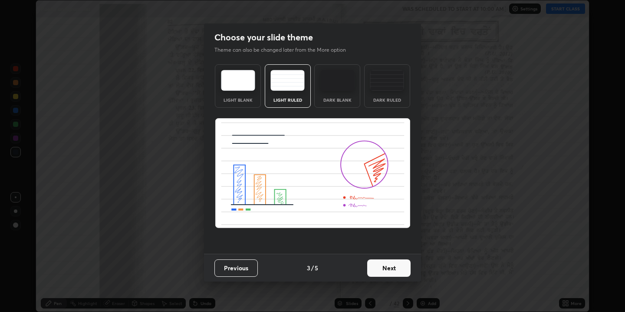  What do you see at coordinates (337, 100) in the screenshot?
I see `div: Dark Blank` at bounding box center [337, 100].